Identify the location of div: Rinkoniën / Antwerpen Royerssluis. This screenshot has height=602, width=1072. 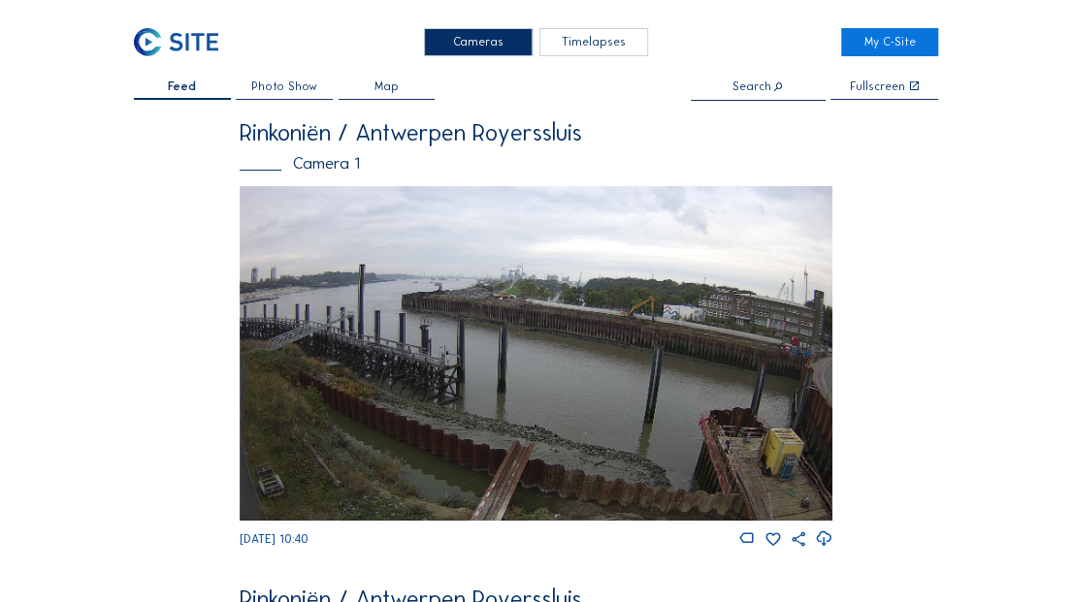
(535, 133).